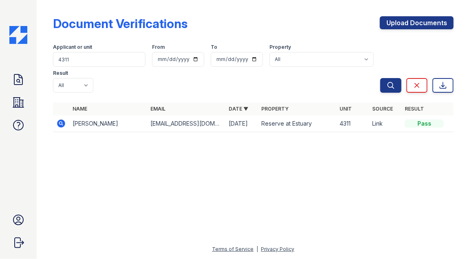  I want to click on a: Source, so click(382, 109).